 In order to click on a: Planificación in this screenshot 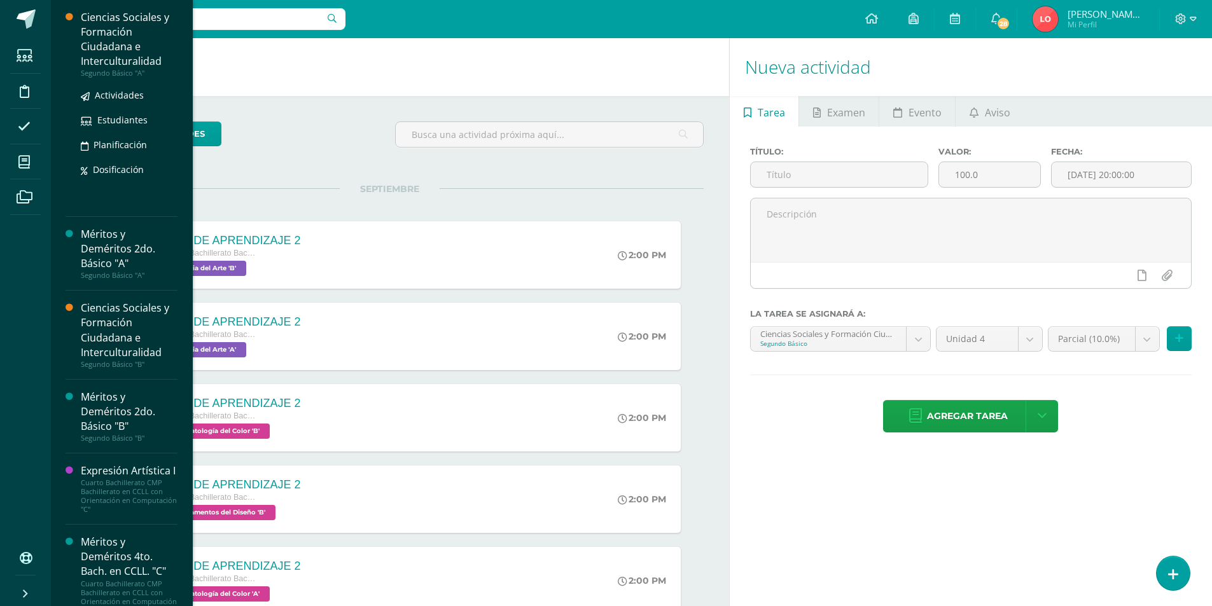, I will do `click(129, 144)`.